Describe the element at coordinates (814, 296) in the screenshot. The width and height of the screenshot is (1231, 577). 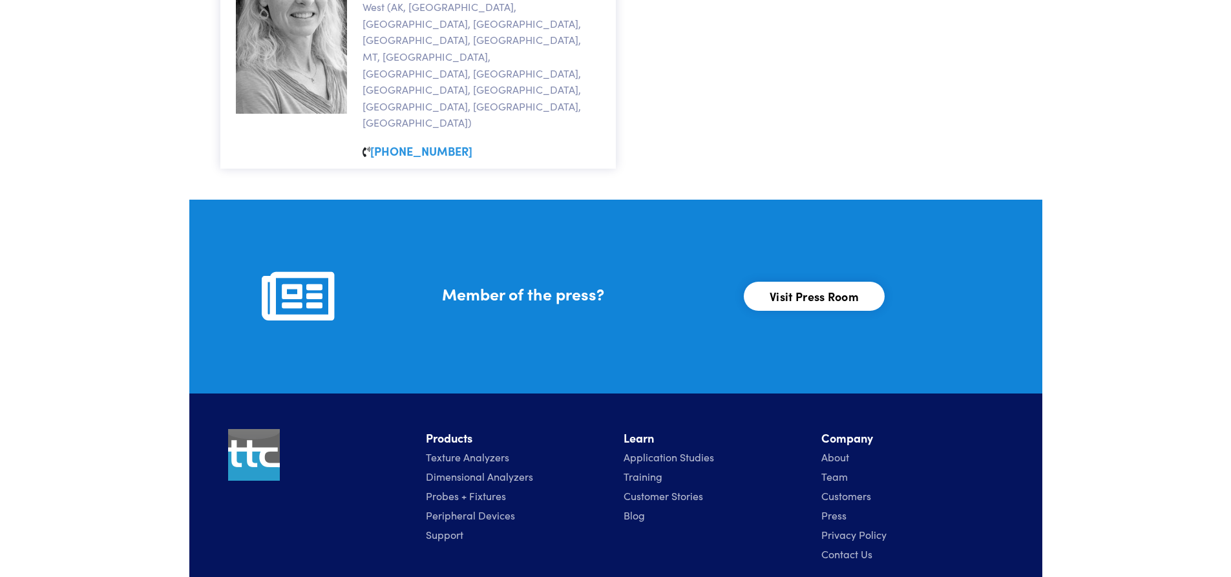
I see `a: Visit Press Room` at that location.